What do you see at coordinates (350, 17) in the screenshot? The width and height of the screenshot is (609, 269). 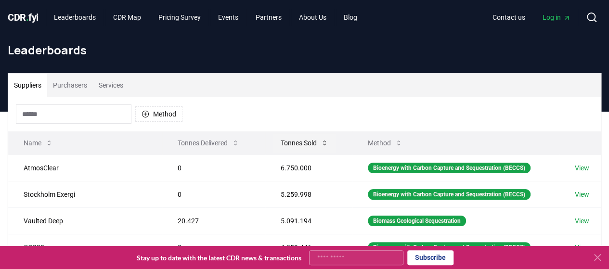 I see `a: Blog` at bounding box center [350, 17].